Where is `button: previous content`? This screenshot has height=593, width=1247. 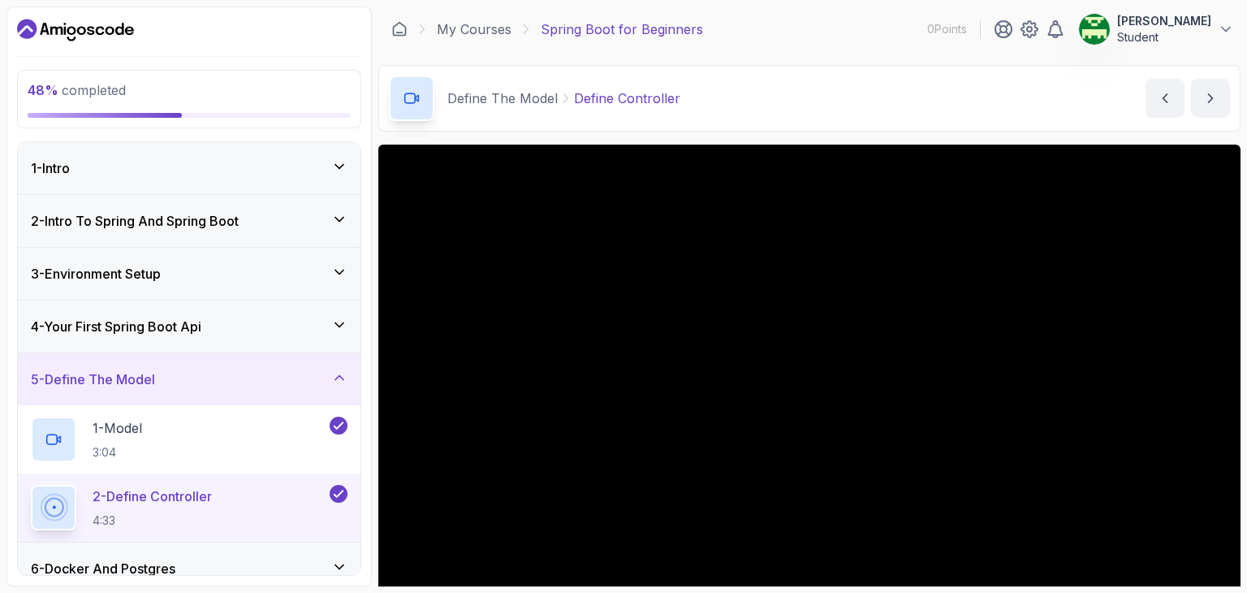 button: previous content is located at coordinates (1165, 98).